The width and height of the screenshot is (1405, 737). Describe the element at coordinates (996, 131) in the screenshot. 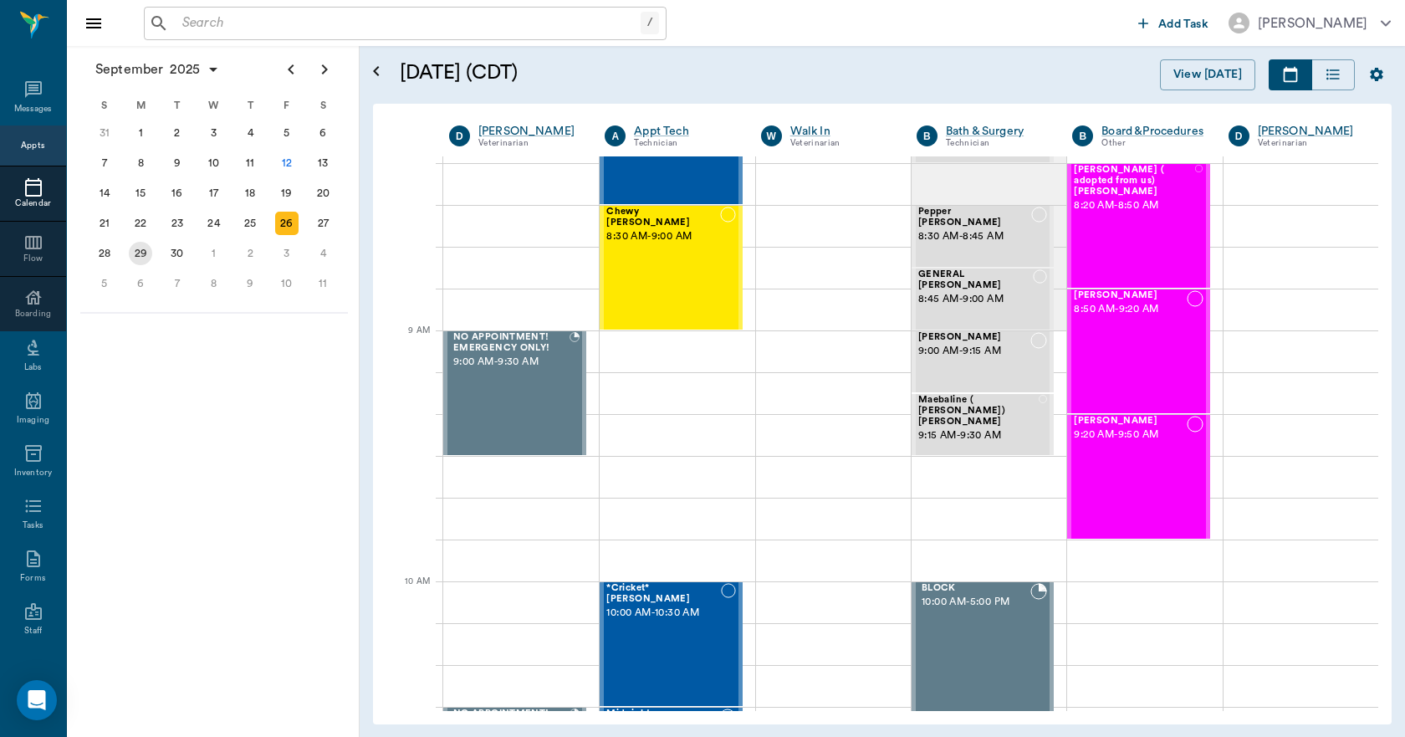

I see `a: Bath & Surgery` at that location.